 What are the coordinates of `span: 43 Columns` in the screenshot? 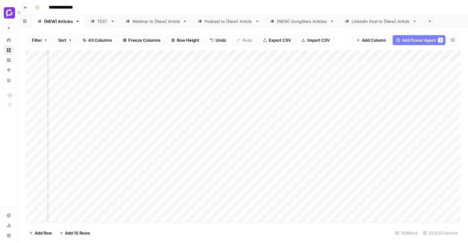 It's located at (100, 40).